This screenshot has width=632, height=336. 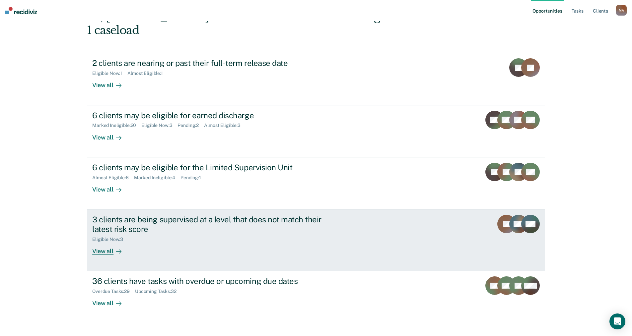 What do you see at coordinates (113, 292) in the screenshot?
I see `div: Overdue Tasks : 29` at bounding box center [113, 292].